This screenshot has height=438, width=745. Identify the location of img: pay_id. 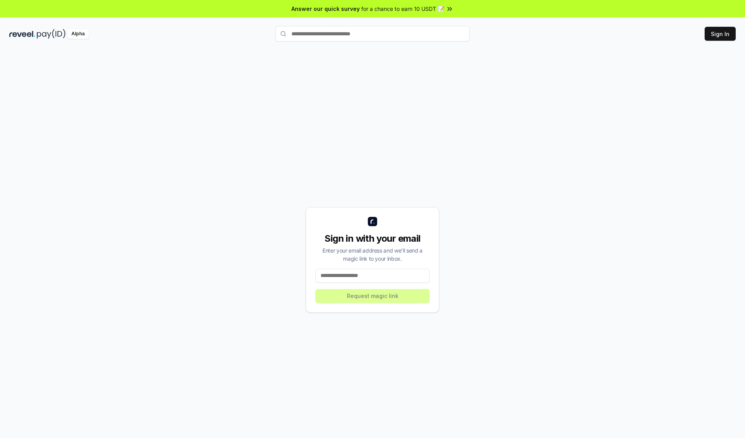
(51, 34).